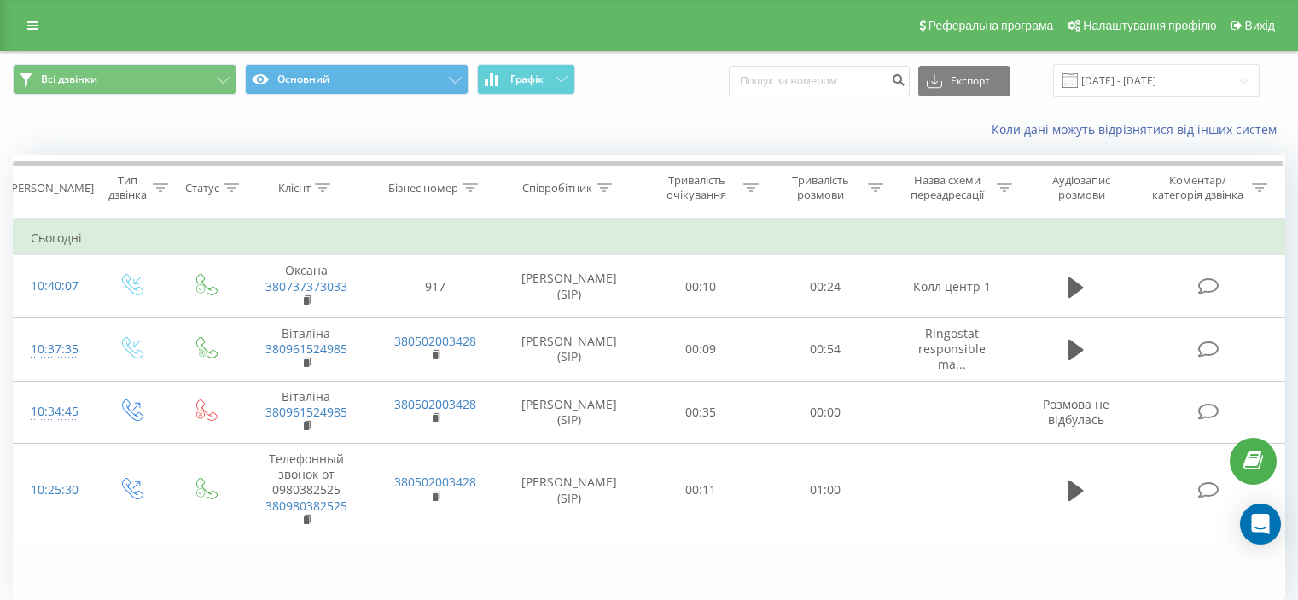 Image resolution: width=1298 pixels, height=600 pixels. I want to click on td: 00:54, so click(824, 349).